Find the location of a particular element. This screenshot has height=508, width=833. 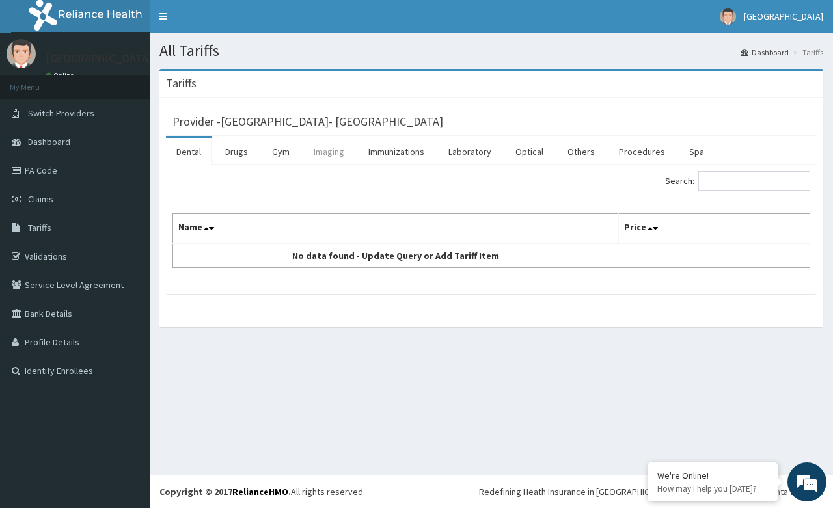

input: Search: is located at coordinates (754, 181).